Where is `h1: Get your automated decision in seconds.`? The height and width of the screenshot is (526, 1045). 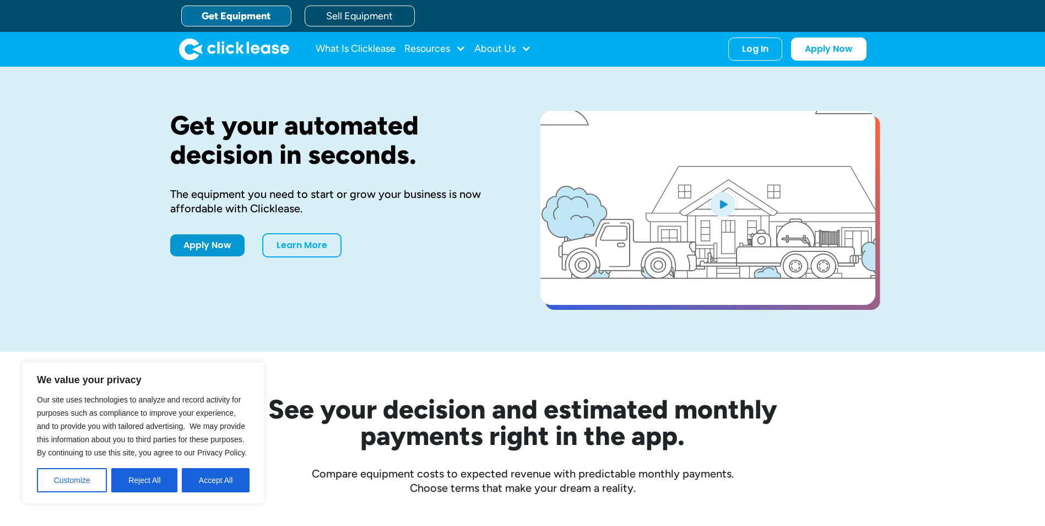
h1: Get your automated decision in seconds. is located at coordinates (338, 140).